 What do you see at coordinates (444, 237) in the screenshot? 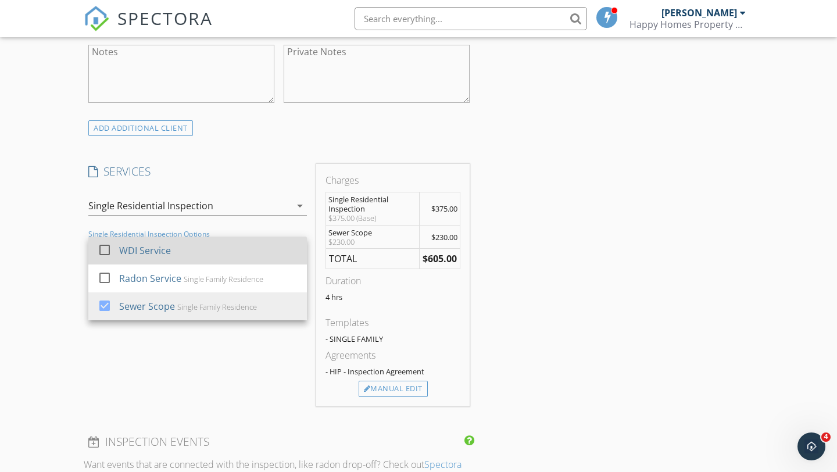
I see `span: $230.00` at bounding box center [444, 237].